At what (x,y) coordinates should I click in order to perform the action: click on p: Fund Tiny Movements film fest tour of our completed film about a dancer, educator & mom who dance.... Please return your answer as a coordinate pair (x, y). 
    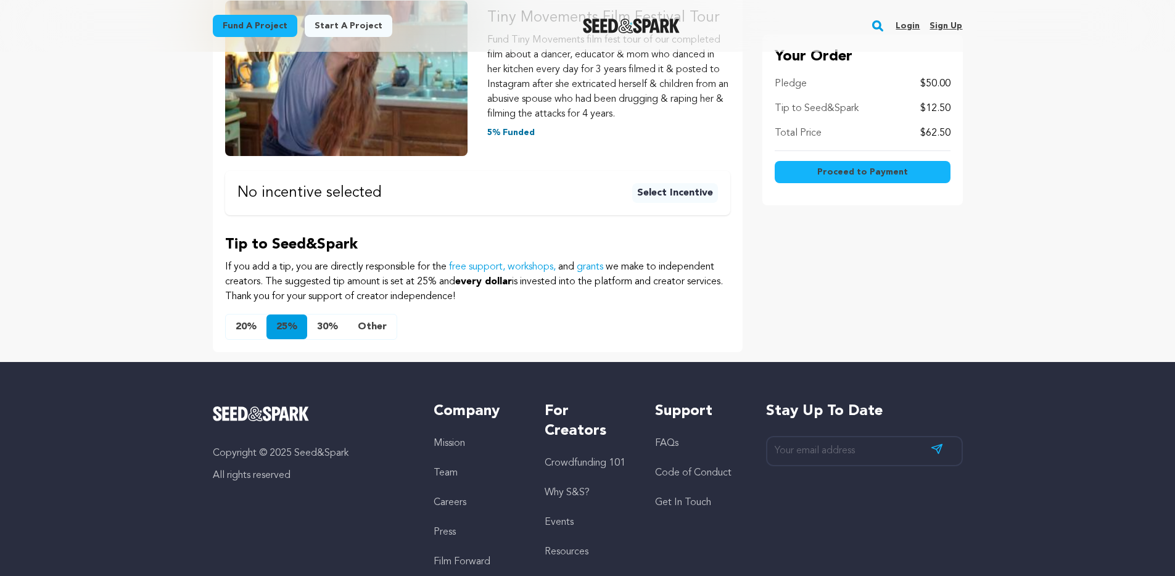
    Looking at the image, I should click on (609, 77).